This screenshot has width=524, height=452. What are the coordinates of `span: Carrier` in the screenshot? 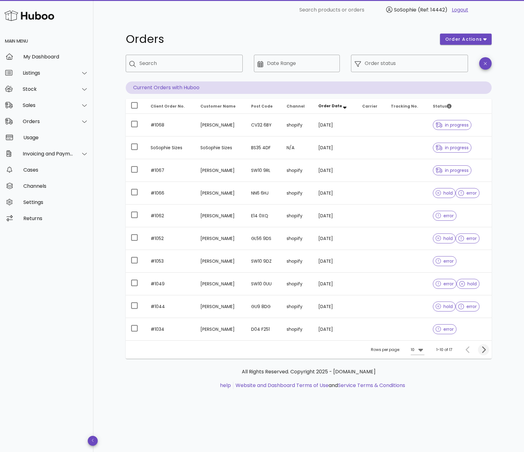 It's located at (369, 106).